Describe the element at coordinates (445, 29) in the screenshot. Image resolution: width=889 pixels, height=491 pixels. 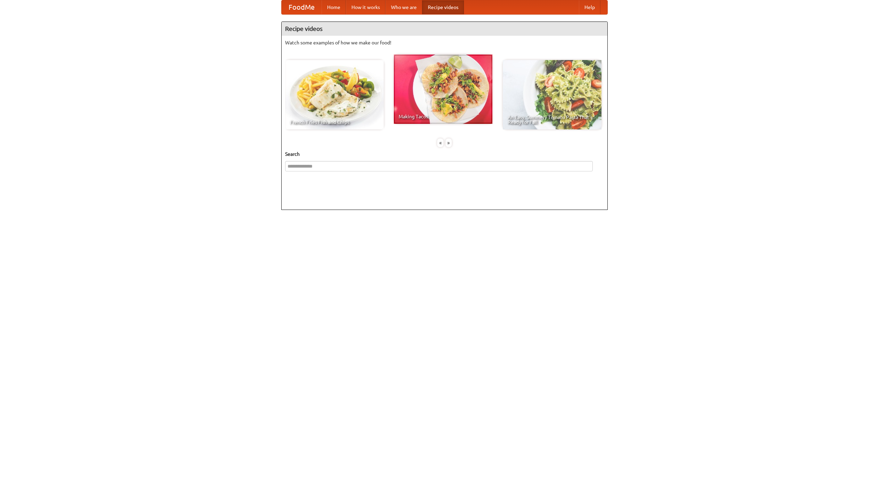
I see `h4: Recipe videos` at that location.